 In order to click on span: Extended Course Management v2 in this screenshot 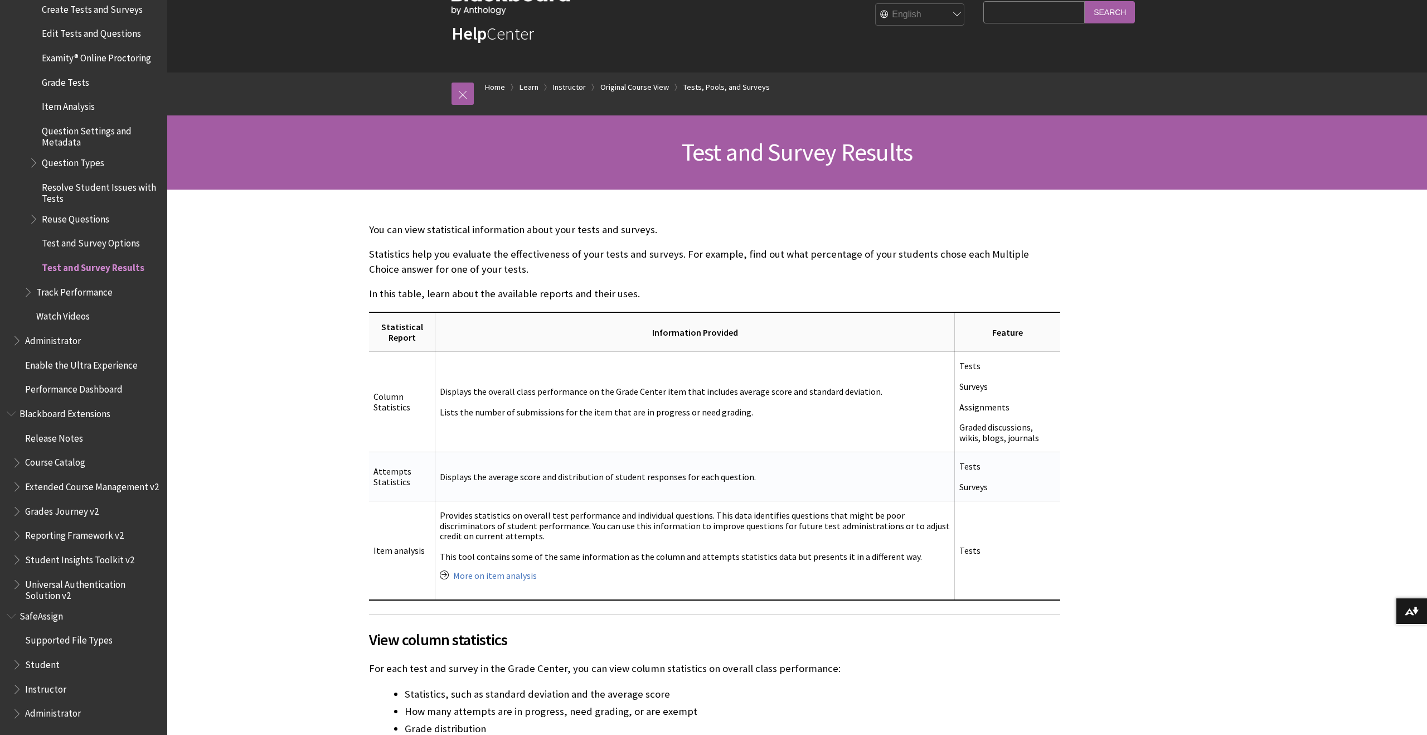, I will do `click(92, 484)`.